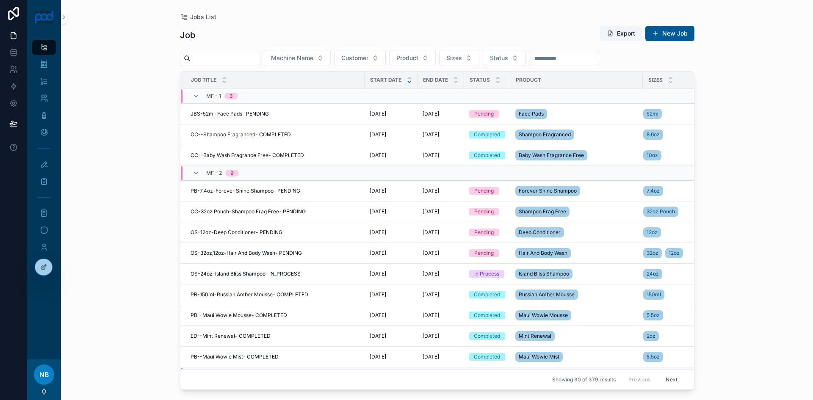 The image size is (813, 400). Describe the element at coordinates (214, 173) in the screenshot. I see `span: MF - 2` at that location.